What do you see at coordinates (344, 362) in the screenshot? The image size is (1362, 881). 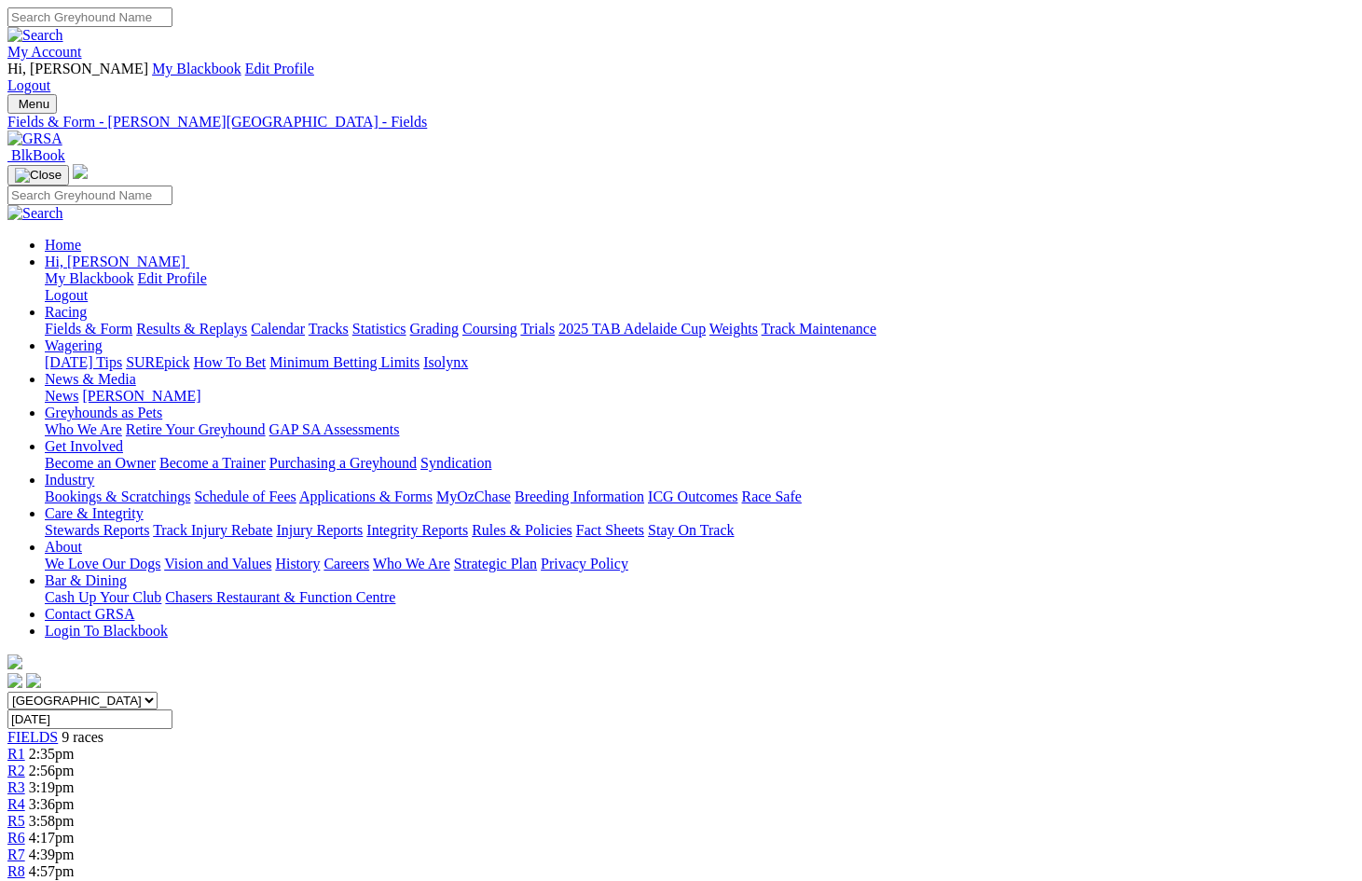 I see `a: Minimum Betting Limits` at bounding box center [344, 362].